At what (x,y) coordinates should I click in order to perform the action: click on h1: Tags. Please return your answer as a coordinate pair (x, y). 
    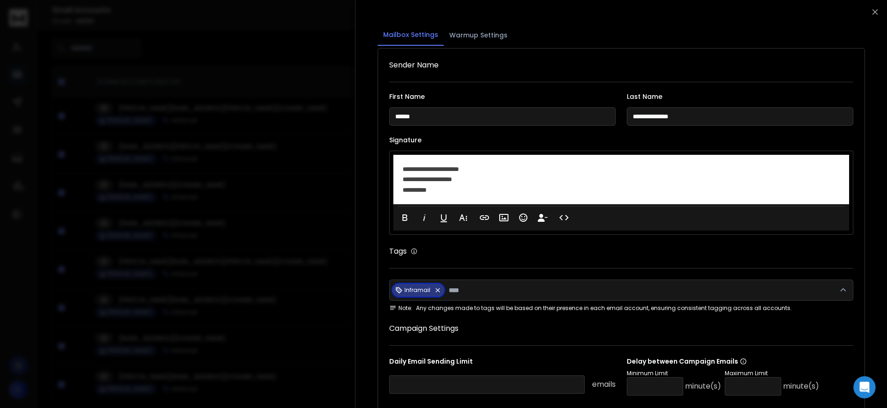
    Looking at the image, I should click on (398, 252).